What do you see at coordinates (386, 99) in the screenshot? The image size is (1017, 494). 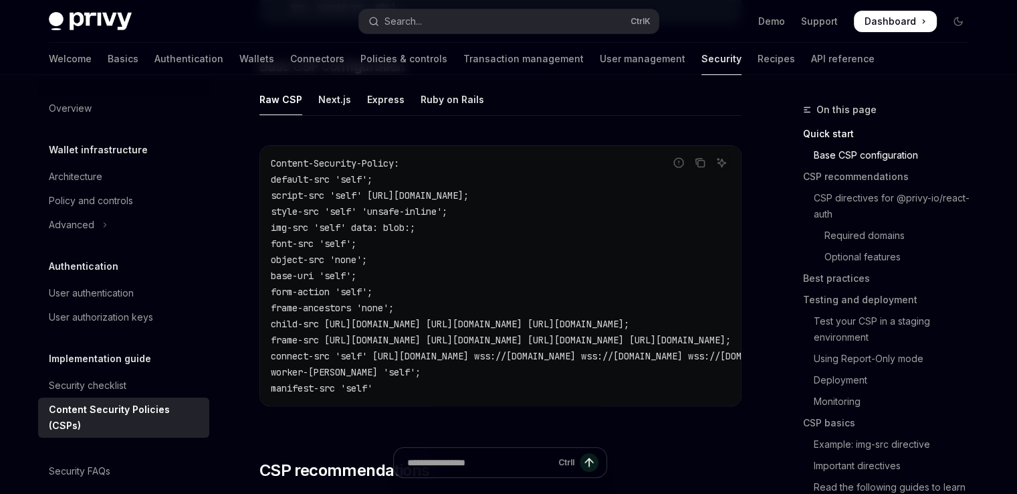 I see `div: Express` at bounding box center [386, 99].